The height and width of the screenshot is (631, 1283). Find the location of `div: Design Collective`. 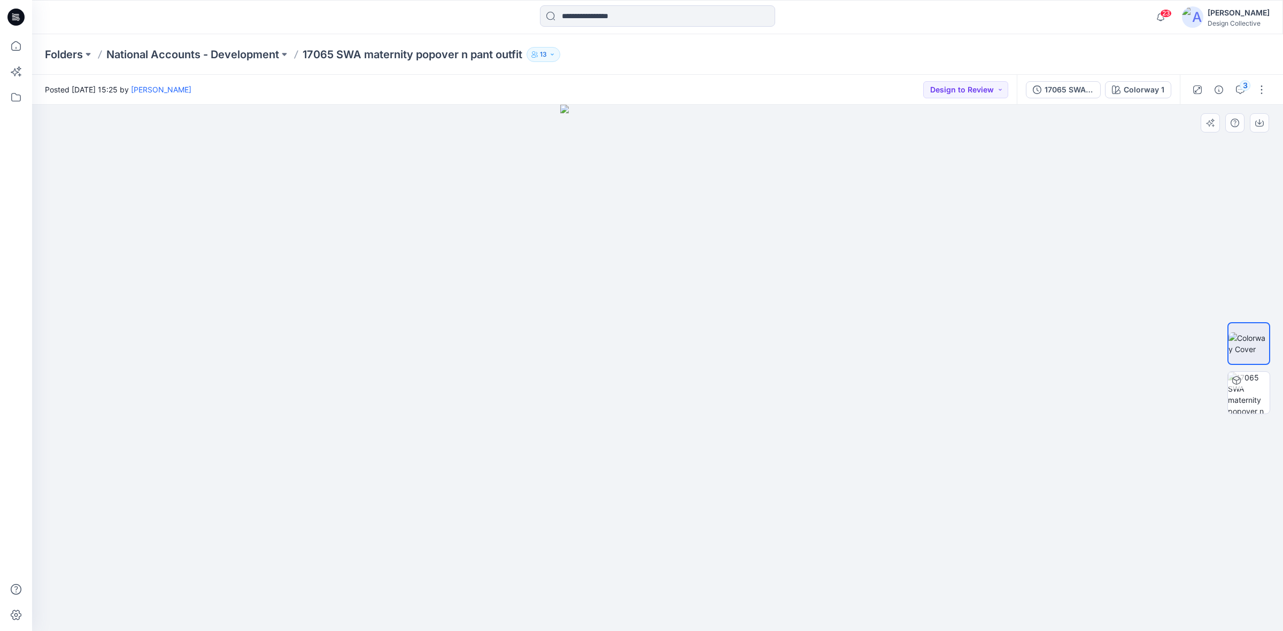

div: Design Collective is located at coordinates (1239, 23).